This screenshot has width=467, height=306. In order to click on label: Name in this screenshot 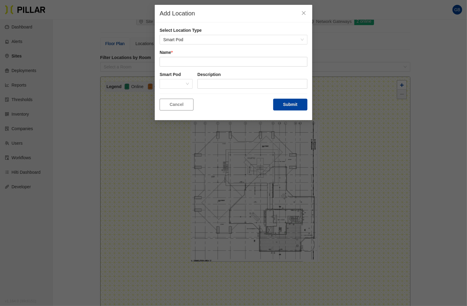, I will do `click(233, 52)`.